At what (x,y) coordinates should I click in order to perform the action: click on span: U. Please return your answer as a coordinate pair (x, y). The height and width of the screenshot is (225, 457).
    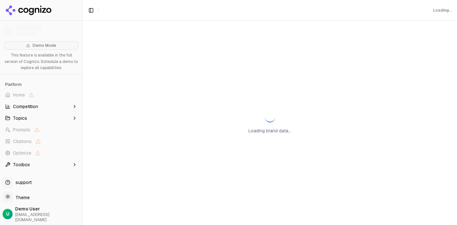
    Looking at the image, I should click on (8, 214).